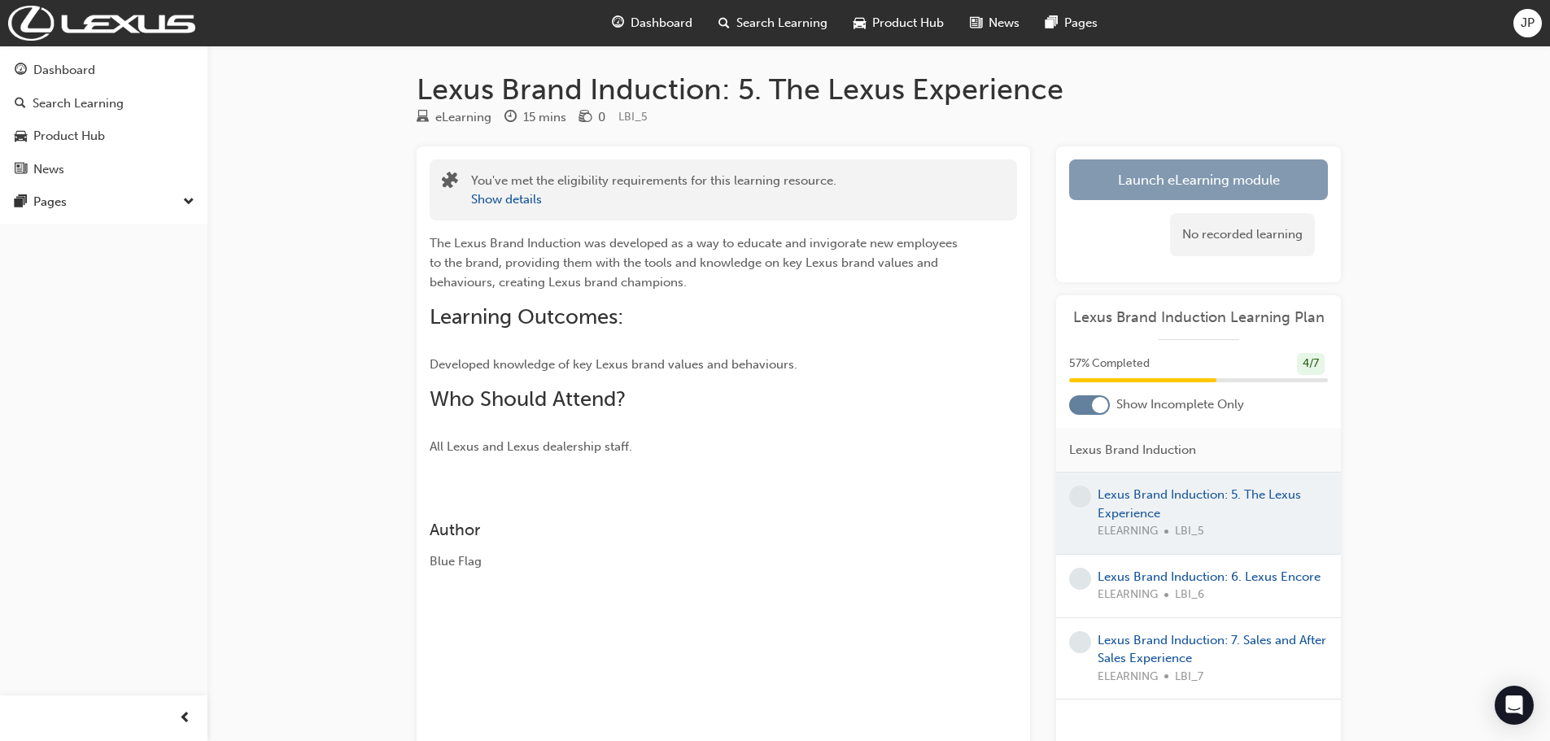 The height and width of the screenshot is (741, 1550). What do you see at coordinates (49, 169) in the screenshot?
I see `div: News` at bounding box center [49, 169].